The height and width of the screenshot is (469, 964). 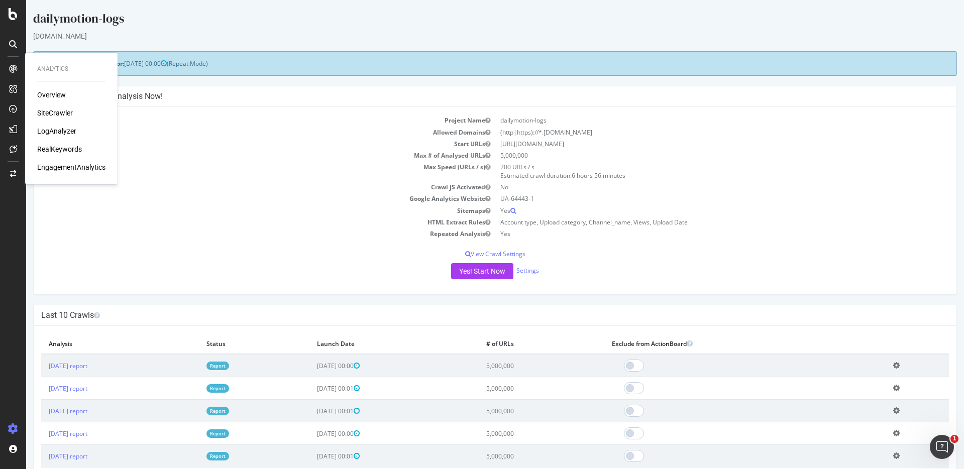 I want to click on td: Project Name, so click(x=242, y=120).